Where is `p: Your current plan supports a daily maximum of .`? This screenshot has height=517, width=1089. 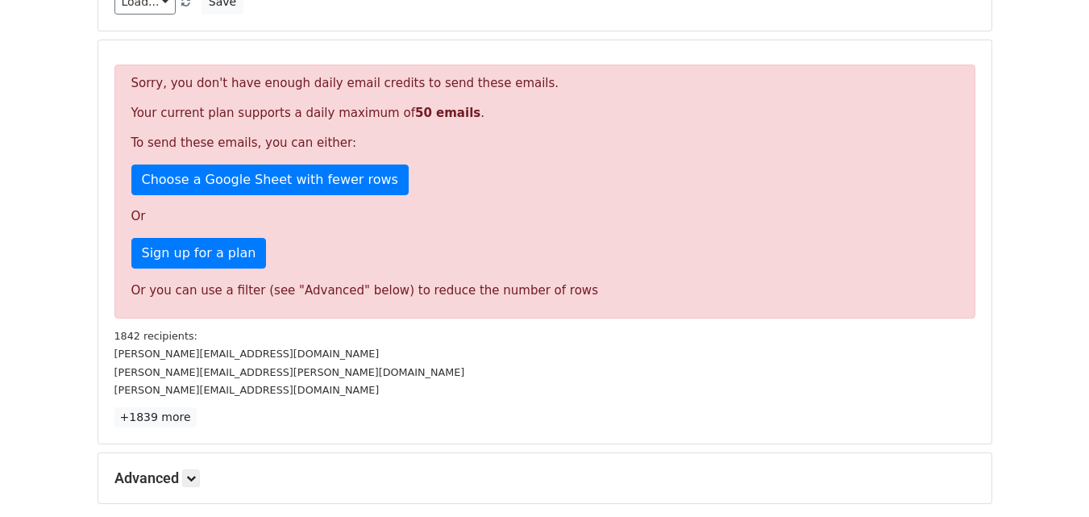 p: Your current plan supports a daily maximum of . is located at coordinates (545, 113).